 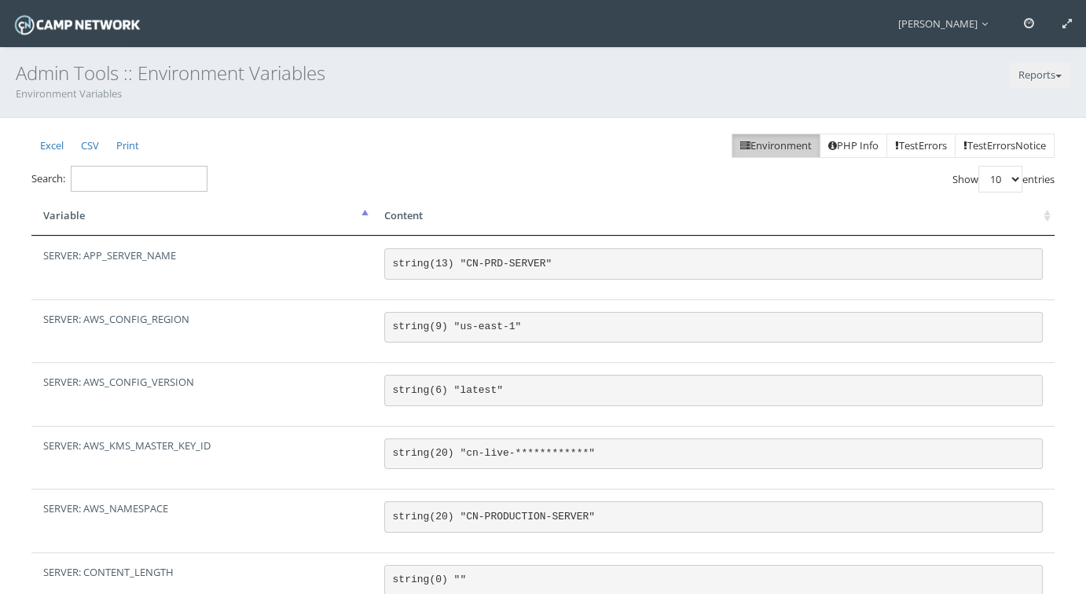 What do you see at coordinates (1004, 179) in the screenshot?
I see `label: Show entries` at bounding box center [1004, 179].